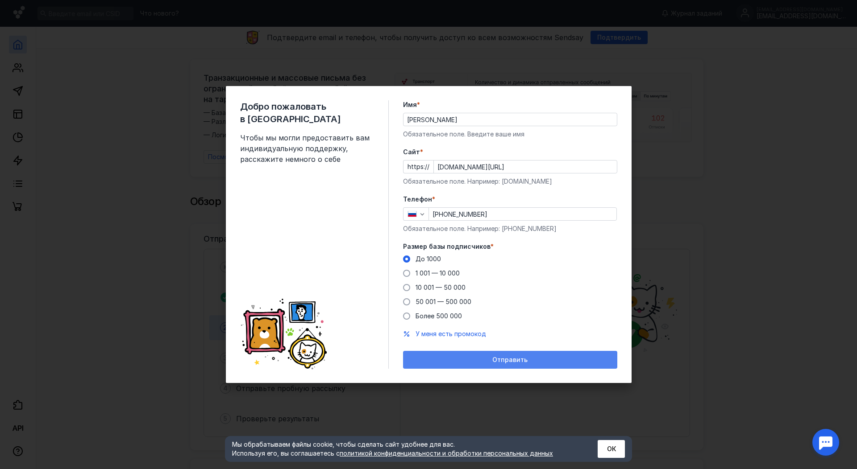 The width and height of the screenshot is (857, 469). I want to click on span: Телефон, so click(417, 199).